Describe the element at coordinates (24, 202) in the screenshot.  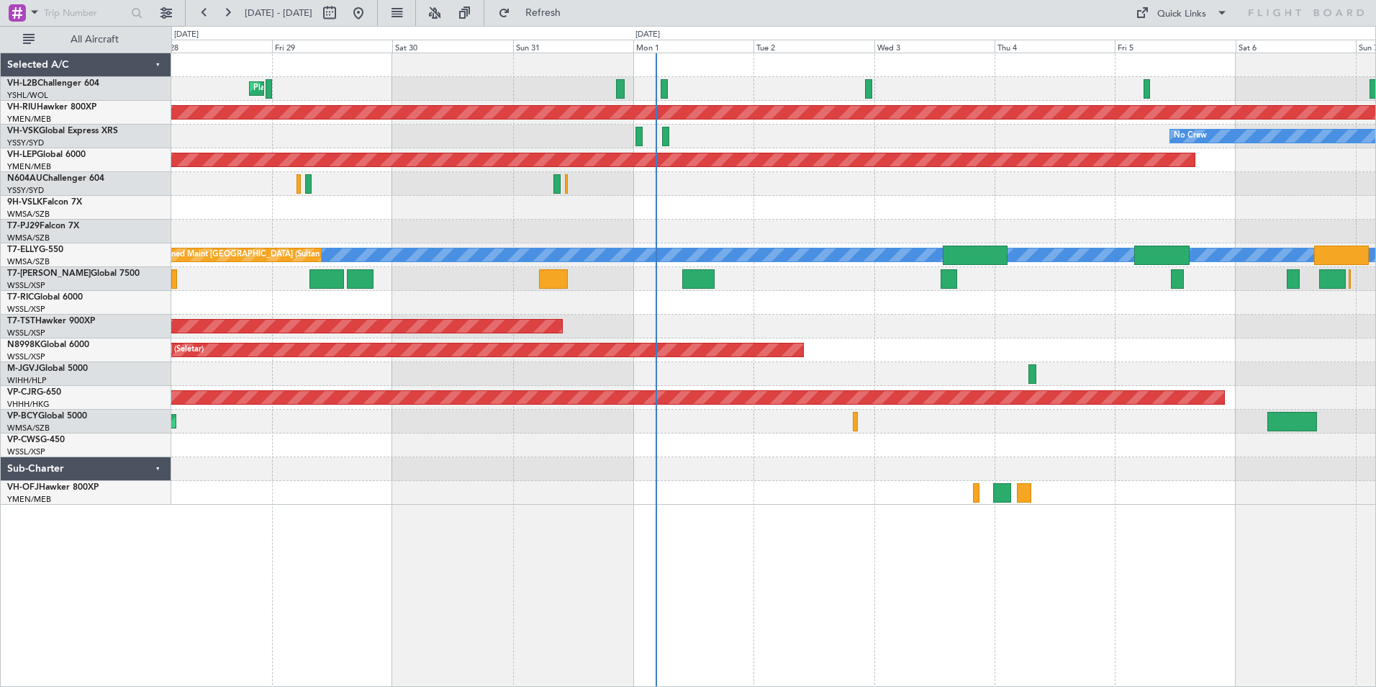
I see `span: 9H-VSLK` at that location.